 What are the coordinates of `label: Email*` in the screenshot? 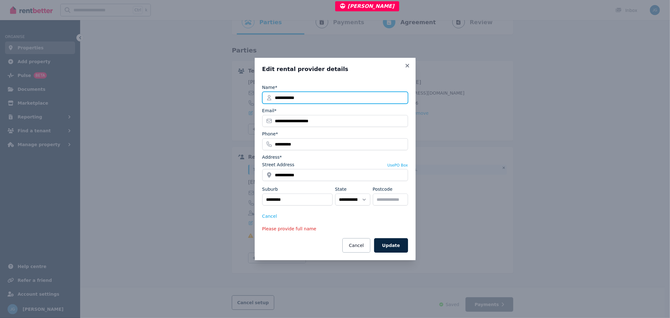 It's located at (269, 111).